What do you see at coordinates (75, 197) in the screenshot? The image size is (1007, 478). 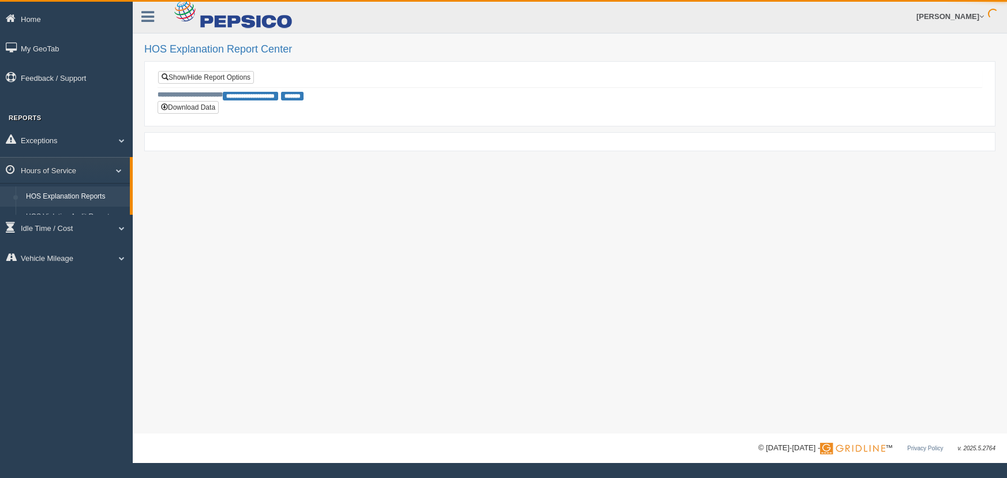 I see `a: HOS Explanation Reports` at bounding box center [75, 197].